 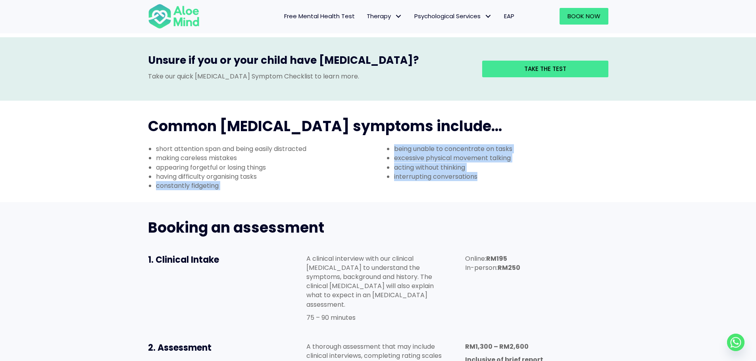 I want to click on a: Book Now, so click(x=583, y=16).